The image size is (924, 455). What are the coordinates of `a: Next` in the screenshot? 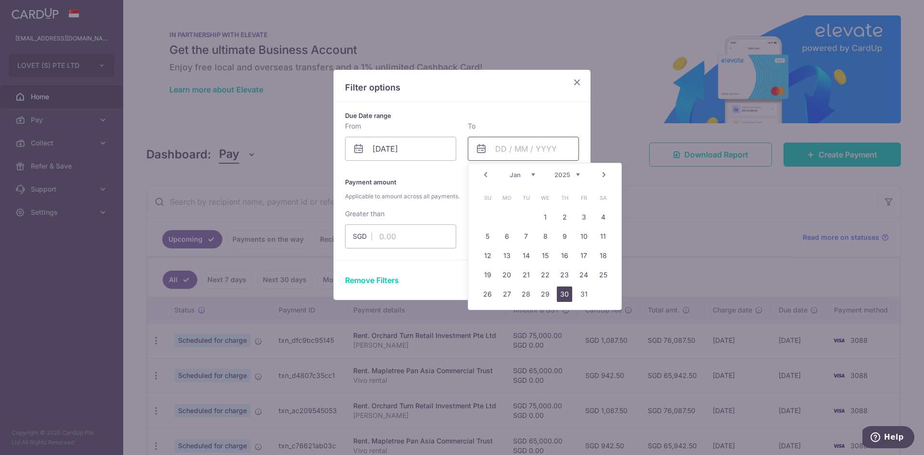 It's located at (604, 175).